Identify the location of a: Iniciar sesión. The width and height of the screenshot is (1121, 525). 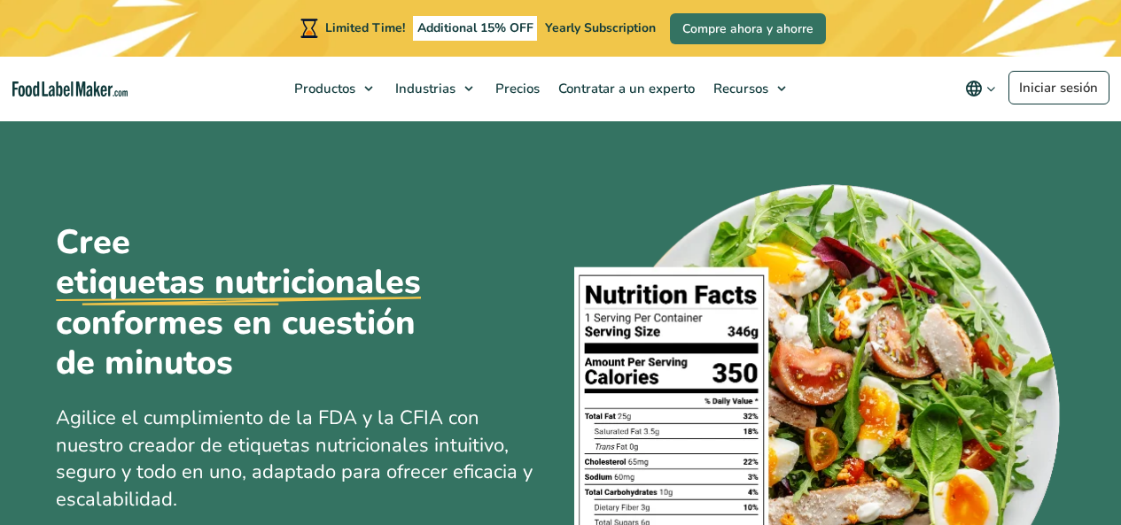
(1059, 88).